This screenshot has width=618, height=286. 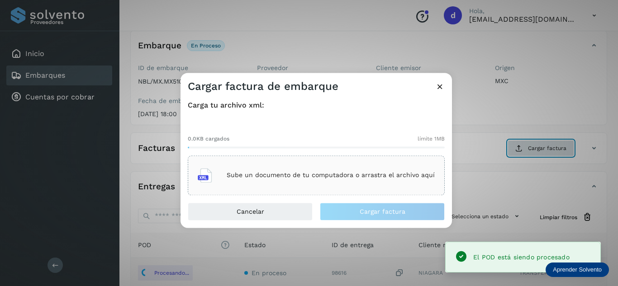 What do you see at coordinates (431, 139) in the screenshot?
I see `span: límite 1MB` at bounding box center [431, 139].